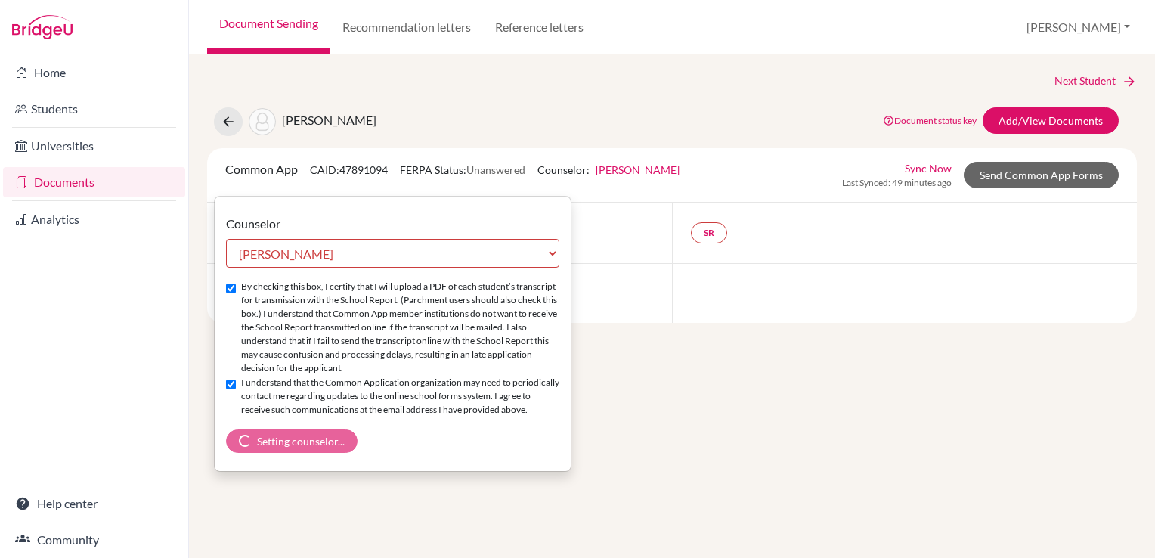  I want to click on a: Universities, so click(94, 146).